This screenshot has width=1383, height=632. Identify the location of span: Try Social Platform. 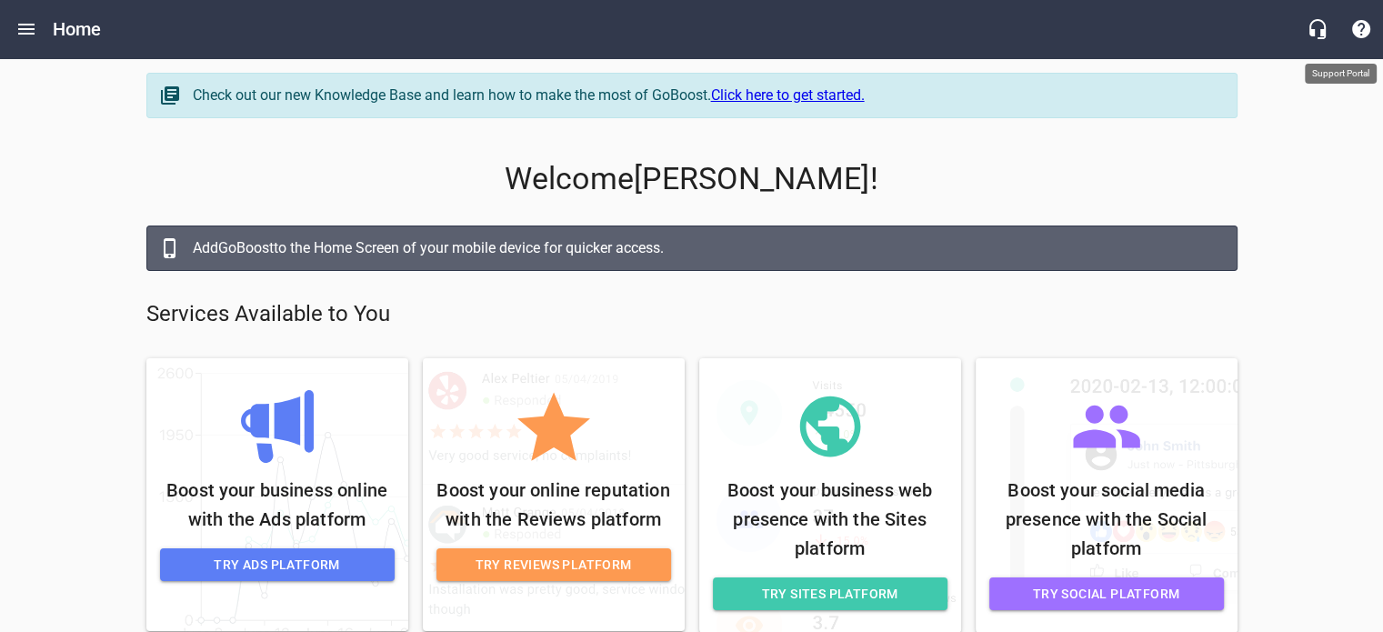
(1107, 594).